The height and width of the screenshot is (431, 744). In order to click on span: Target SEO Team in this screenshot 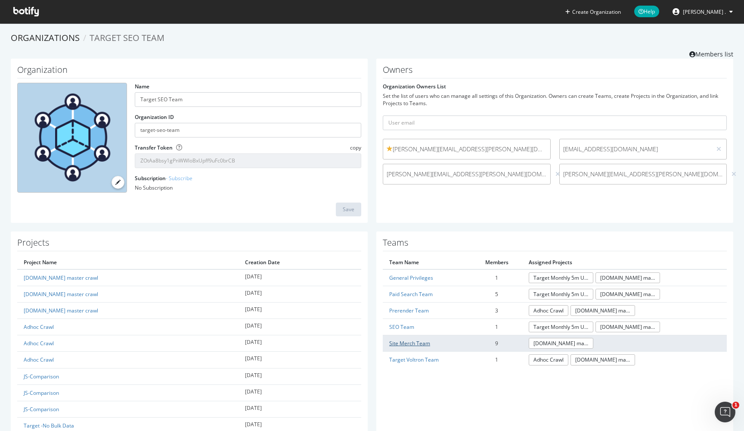, I will do `click(127, 37)`.